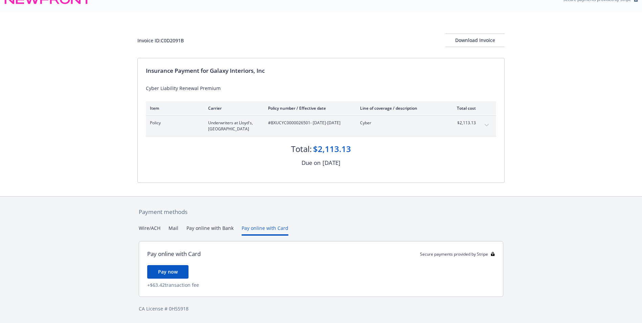 This screenshot has height=323, width=642. I want to click on button: Mail, so click(173, 230).